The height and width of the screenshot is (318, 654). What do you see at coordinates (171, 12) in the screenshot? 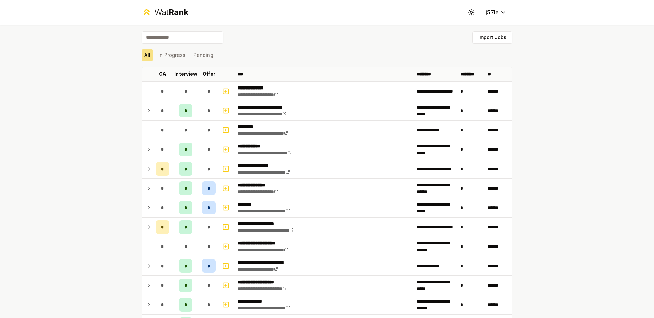
I see `div: Wat` at bounding box center [171, 12].